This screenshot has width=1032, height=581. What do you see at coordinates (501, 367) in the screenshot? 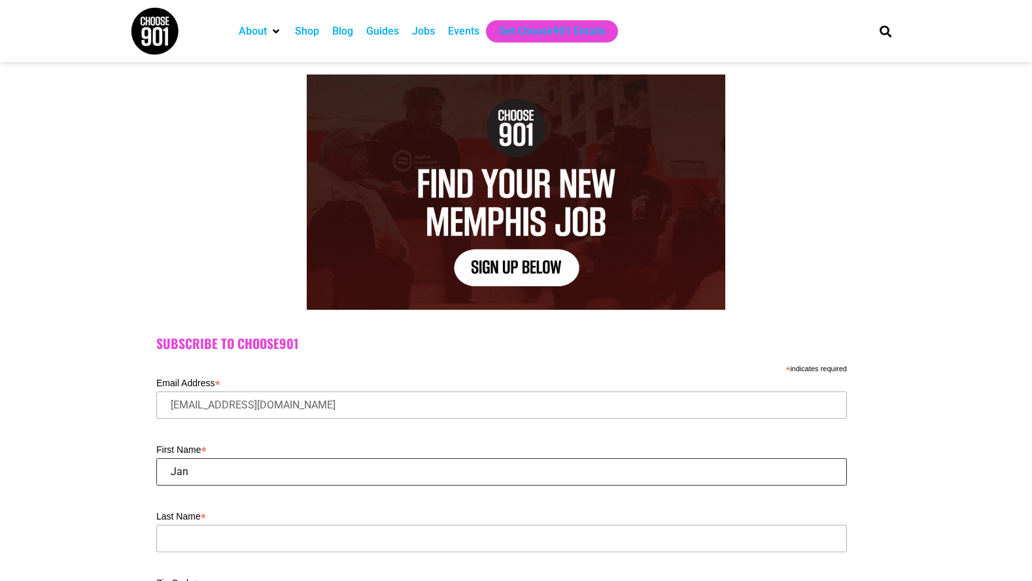
I see `div: indicates required` at bounding box center [501, 367].